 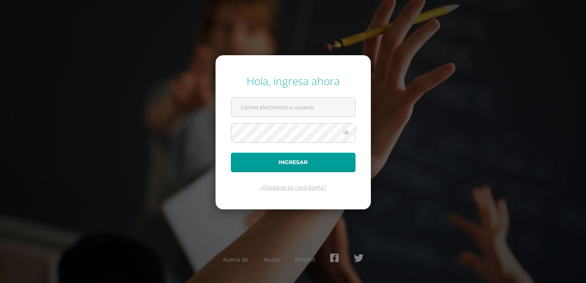 What do you see at coordinates (293, 187) in the screenshot?
I see `a: ¿Olvidaste tu contraseña?` at bounding box center [293, 187].